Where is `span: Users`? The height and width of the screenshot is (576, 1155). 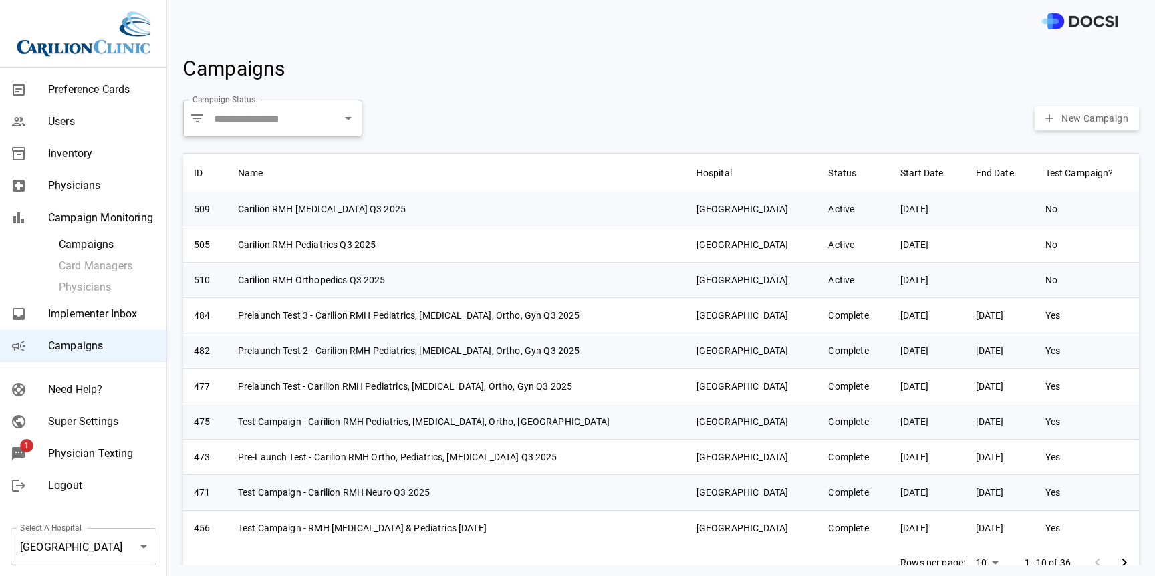
span: Users is located at coordinates (102, 122).